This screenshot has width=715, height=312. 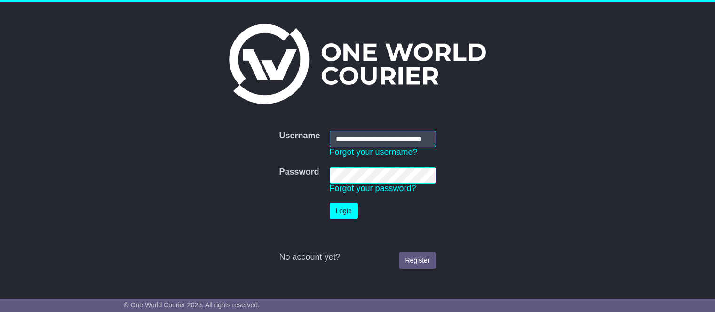 What do you see at coordinates (373, 188) in the screenshot?
I see `a: Forgot your password?` at bounding box center [373, 188].